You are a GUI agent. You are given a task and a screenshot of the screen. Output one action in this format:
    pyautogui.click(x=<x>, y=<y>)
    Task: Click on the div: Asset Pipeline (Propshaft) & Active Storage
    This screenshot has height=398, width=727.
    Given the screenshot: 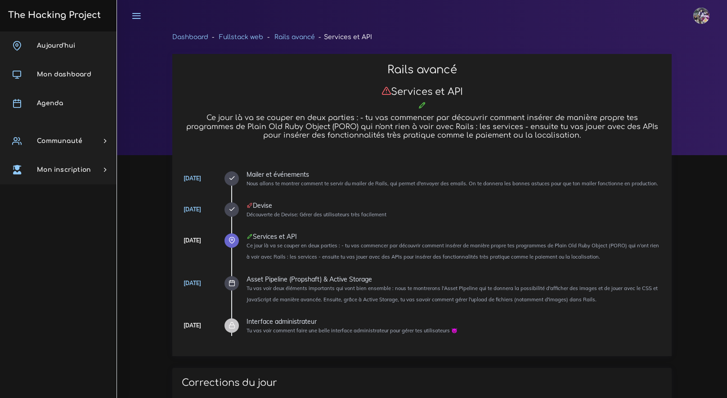 What is the action you would take?
    pyautogui.click(x=454, y=279)
    